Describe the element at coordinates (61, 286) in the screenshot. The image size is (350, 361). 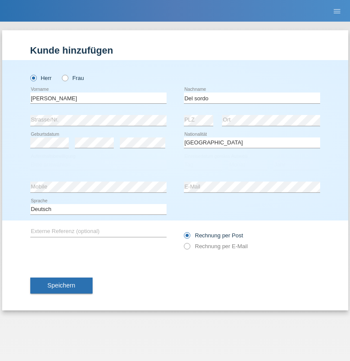
I see `span: Speichern` at that location.